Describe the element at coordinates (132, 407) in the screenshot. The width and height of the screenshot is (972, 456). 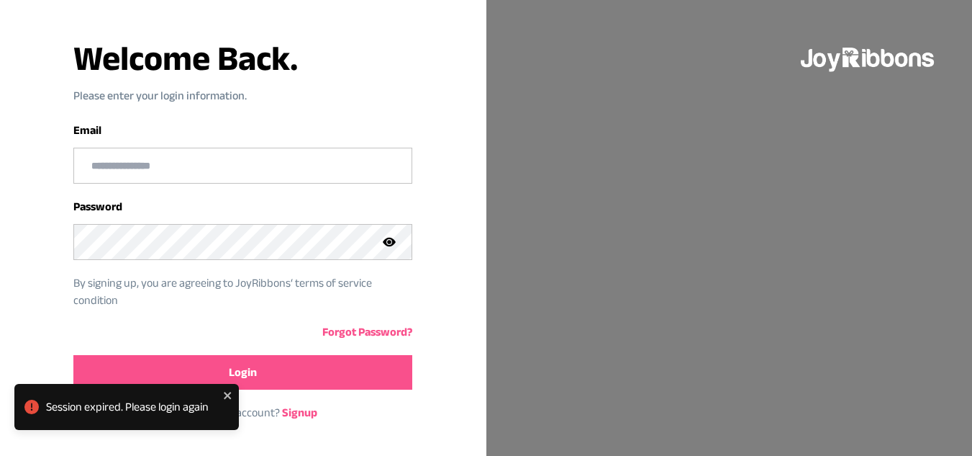
I see `div: Session expired. Please login again` at that location.